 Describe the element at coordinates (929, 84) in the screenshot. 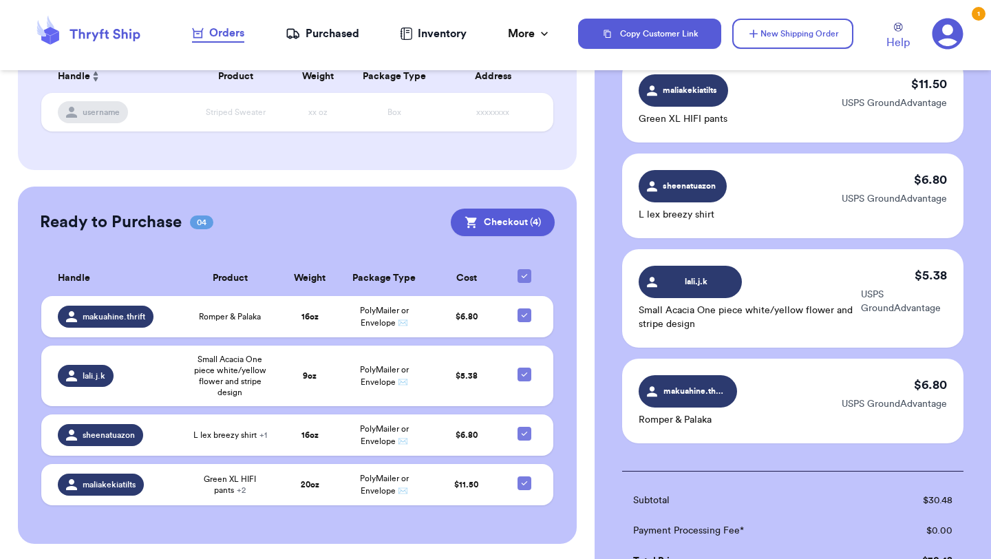

I see `p: $ 11.50` at that location.